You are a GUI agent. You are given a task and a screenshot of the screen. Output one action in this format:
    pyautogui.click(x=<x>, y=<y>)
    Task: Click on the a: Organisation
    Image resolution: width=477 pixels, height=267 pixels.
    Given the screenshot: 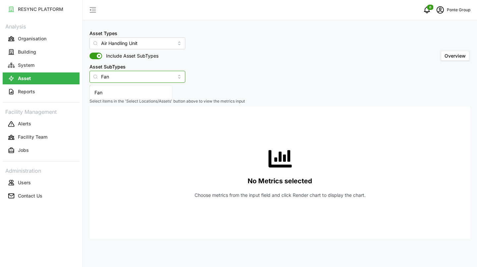 What is the action you would take?
    pyautogui.click(x=41, y=39)
    